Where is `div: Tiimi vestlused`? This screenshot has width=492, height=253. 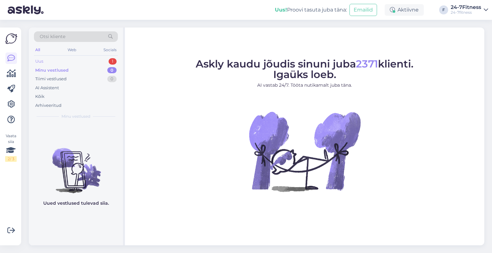 div: Tiimi vestlused is located at coordinates (51, 79).